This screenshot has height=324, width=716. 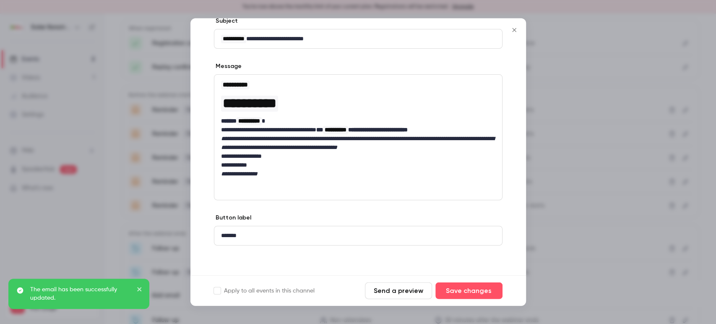 I want to click on p: The email has been successfully updated., so click(x=81, y=294).